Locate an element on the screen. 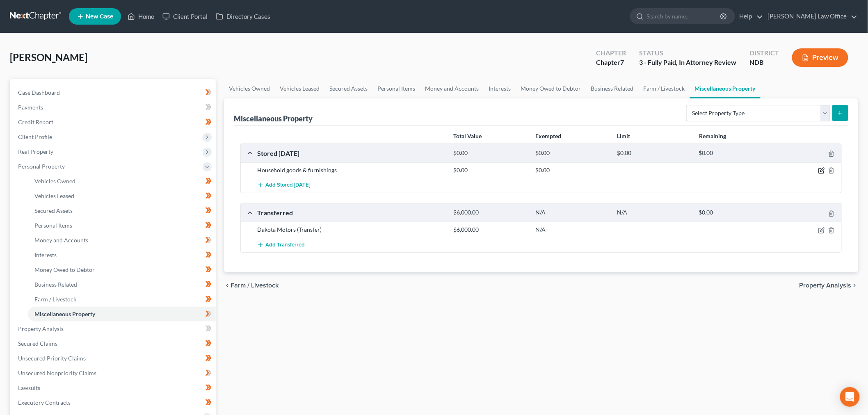  div: District is located at coordinates (764, 53).